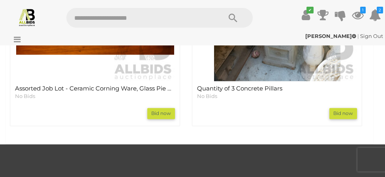  I want to click on a: Sign Out, so click(371, 36).